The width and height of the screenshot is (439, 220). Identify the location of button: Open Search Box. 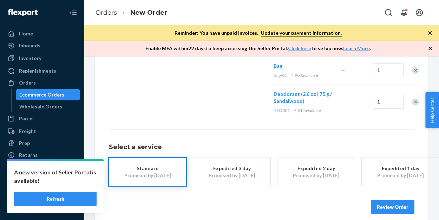
(388, 13).